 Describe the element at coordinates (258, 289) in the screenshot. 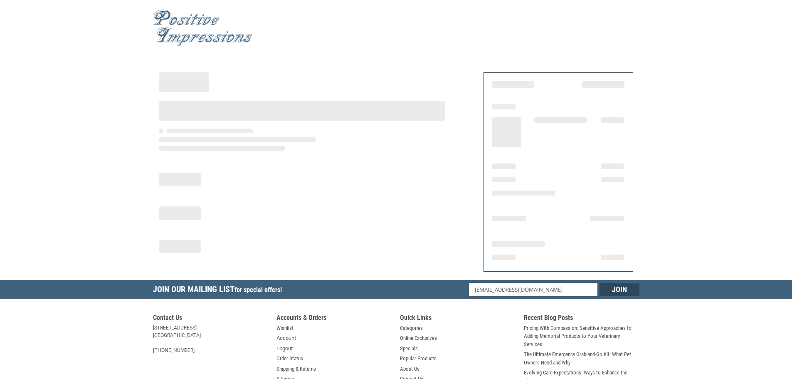

I see `span: for special offers!` at that location.